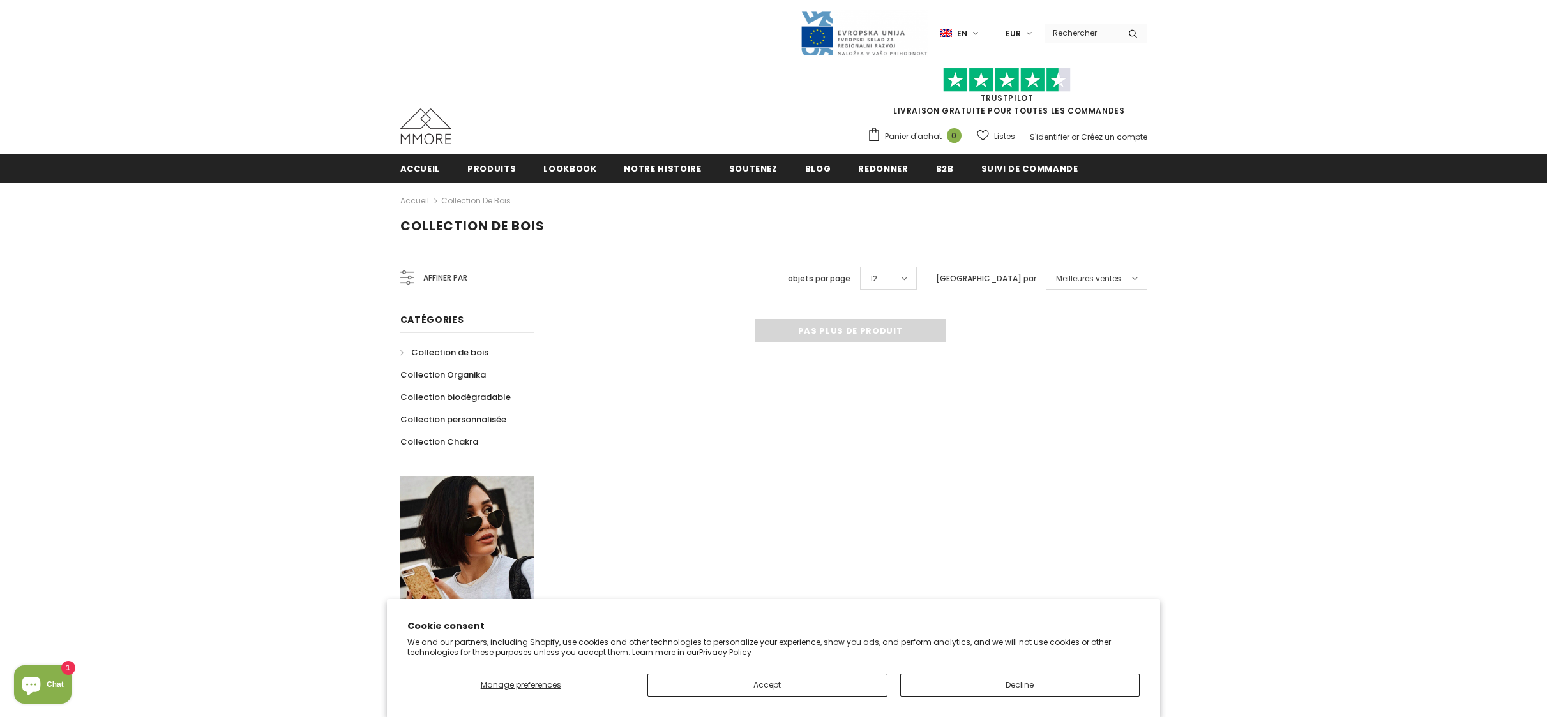  I want to click on span: 12, so click(873, 279).